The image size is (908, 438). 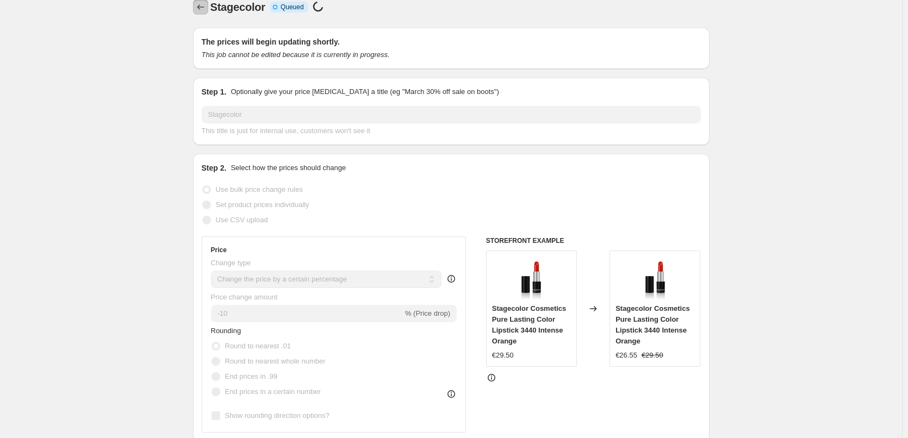 I want to click on p: Select how the prices should change, so click(x=288, y=168).